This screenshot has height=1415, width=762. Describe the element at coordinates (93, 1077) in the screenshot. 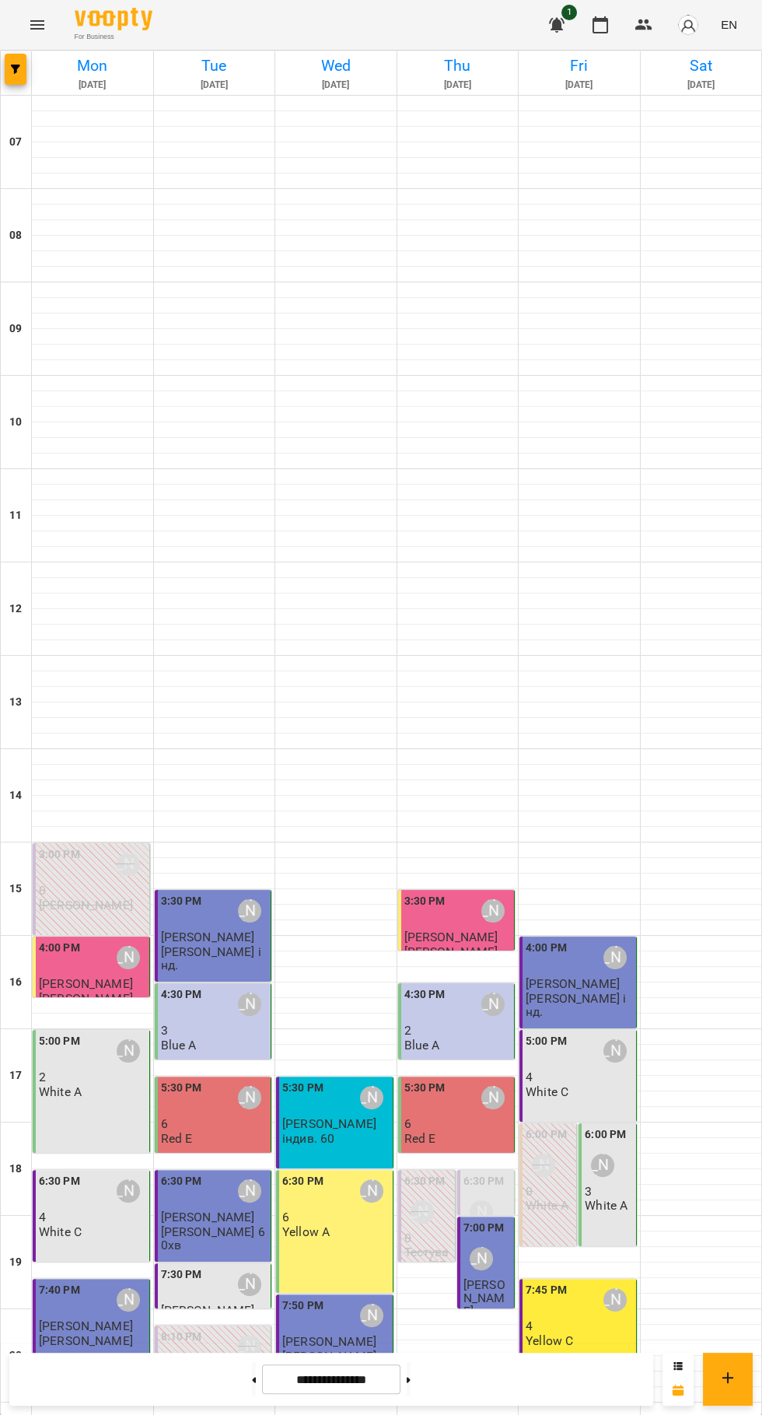

I see `p: 2` at that location.